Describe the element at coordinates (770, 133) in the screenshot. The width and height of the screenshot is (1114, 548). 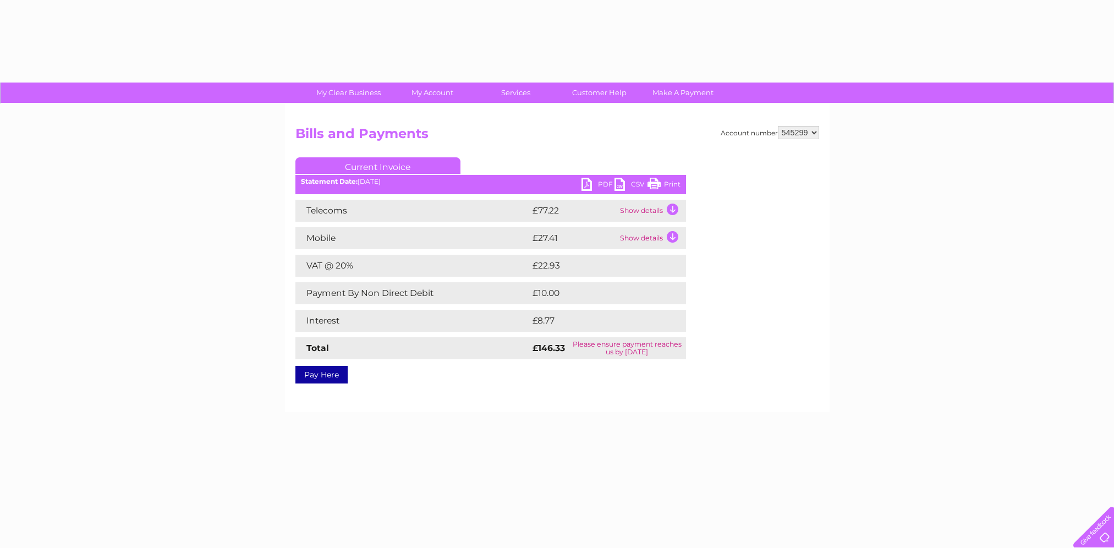
I see `div: Account number` at that location.